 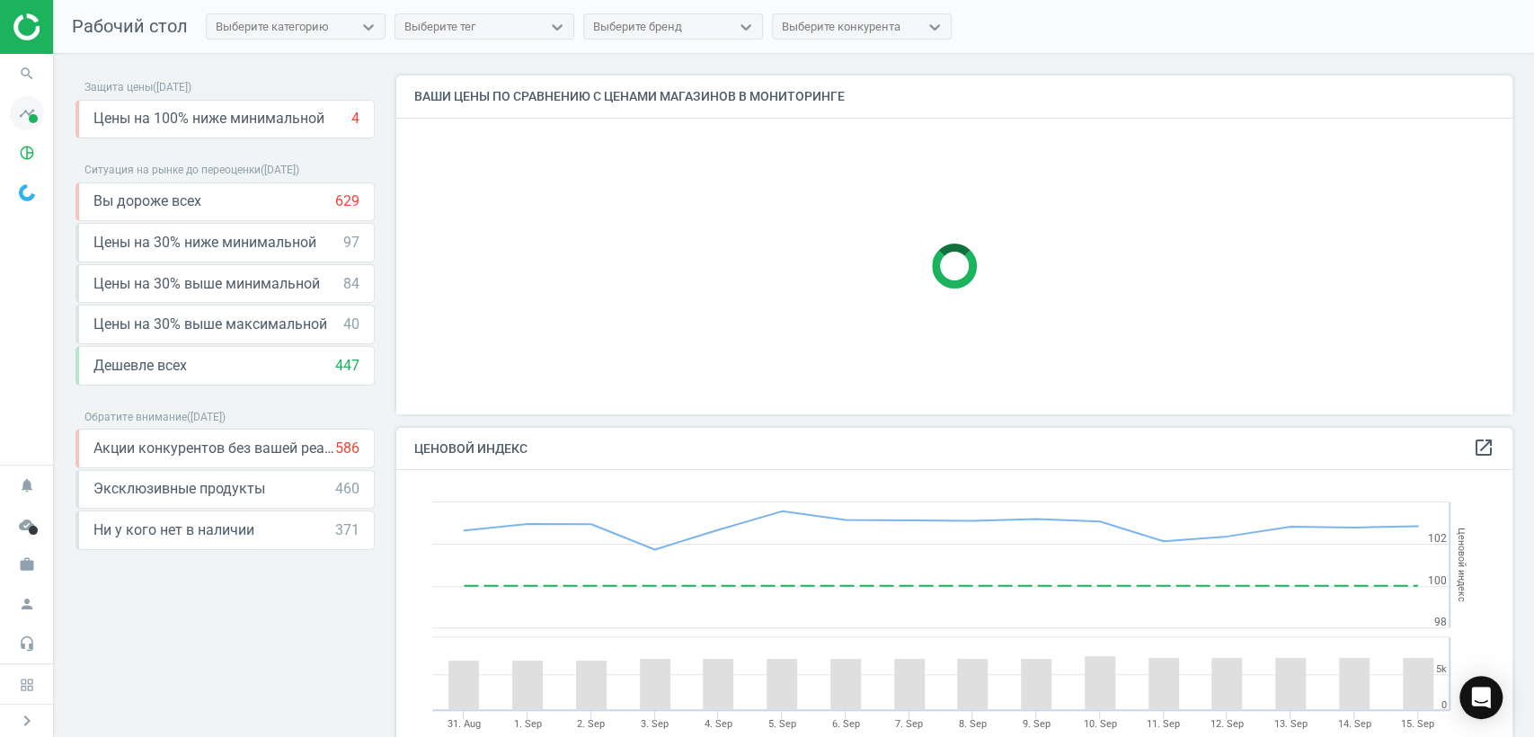 What do you see at coordinates (1461, 564) in the screenshot?
I see `tspan: Ценовой индекс` at bounding box center [1461, 564].